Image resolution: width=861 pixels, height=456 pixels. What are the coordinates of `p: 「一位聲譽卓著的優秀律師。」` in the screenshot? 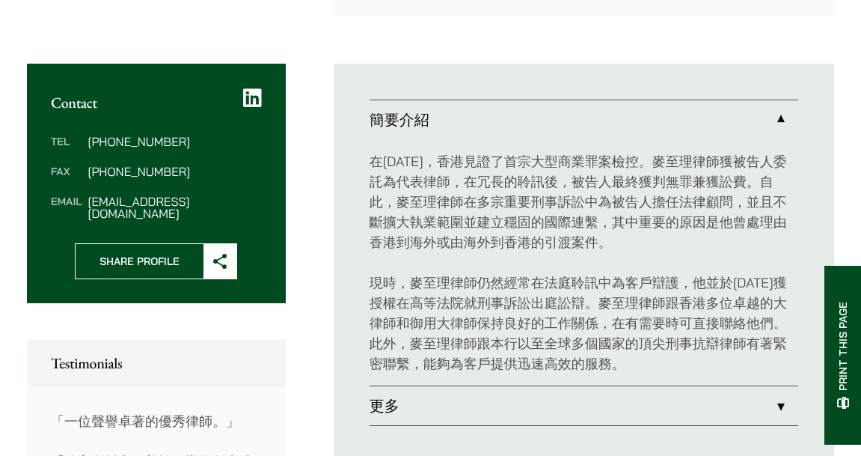 It's located at (156, 421).